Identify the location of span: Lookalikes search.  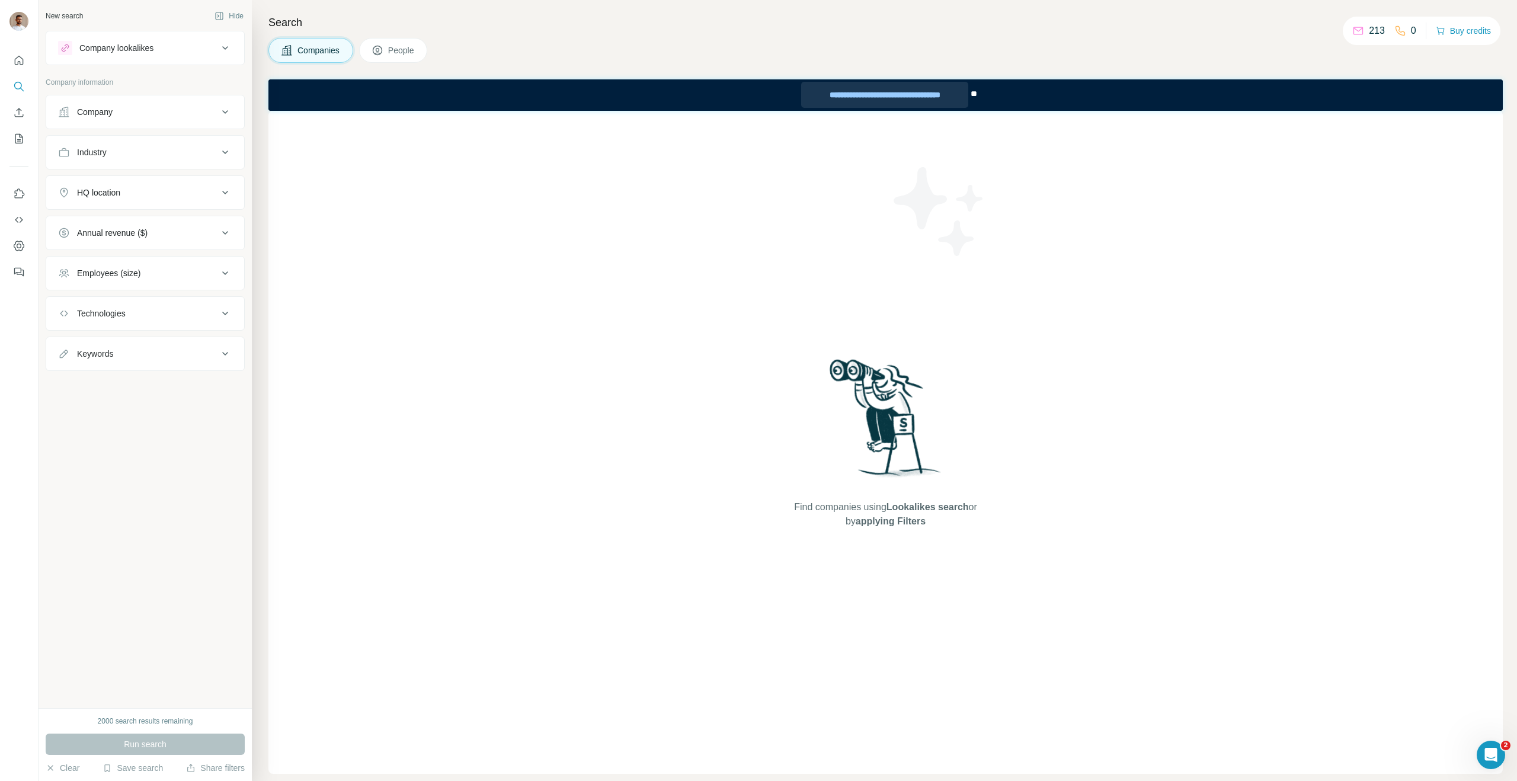
(927, 507).